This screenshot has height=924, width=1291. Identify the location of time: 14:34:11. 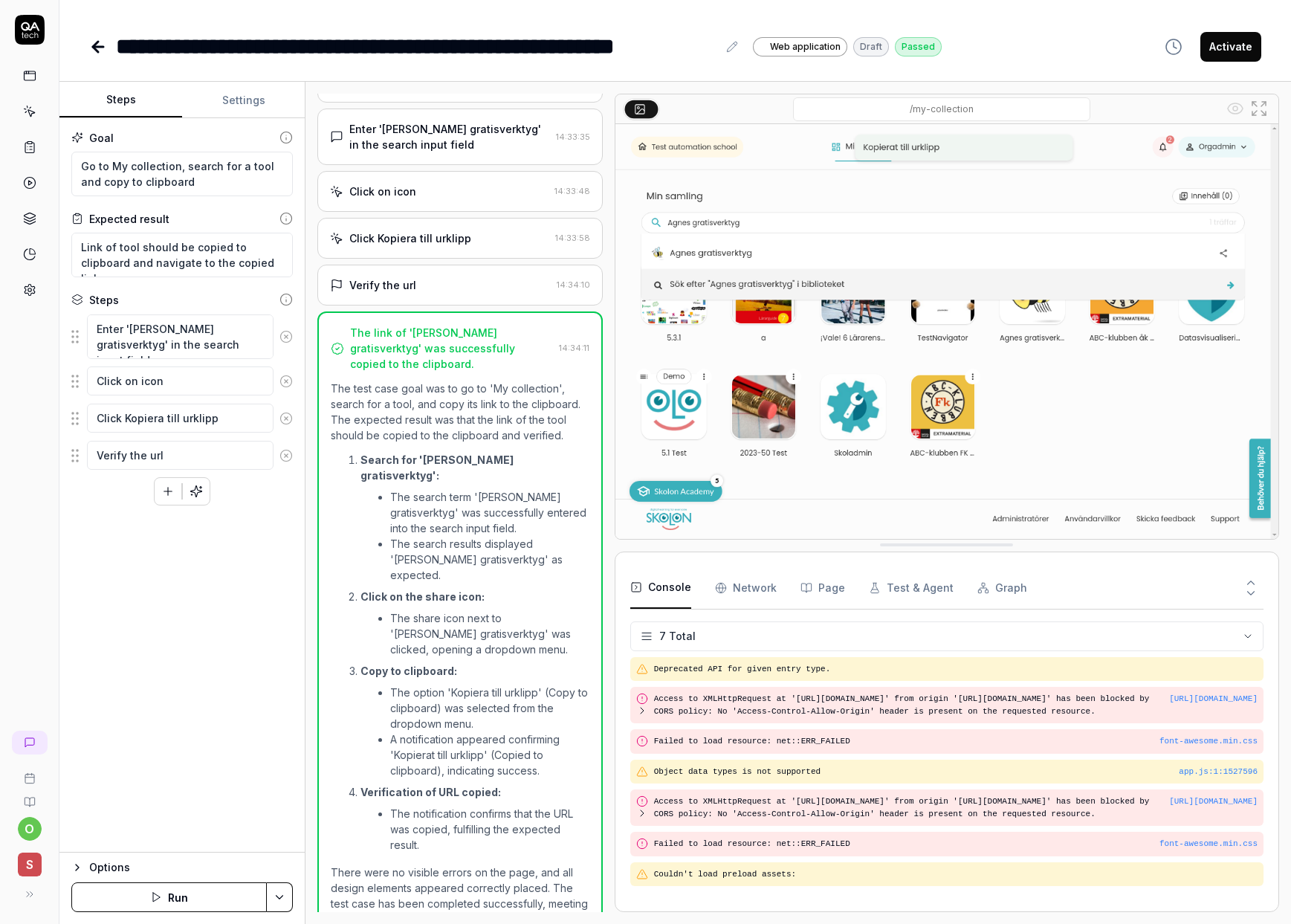
(573, 348).